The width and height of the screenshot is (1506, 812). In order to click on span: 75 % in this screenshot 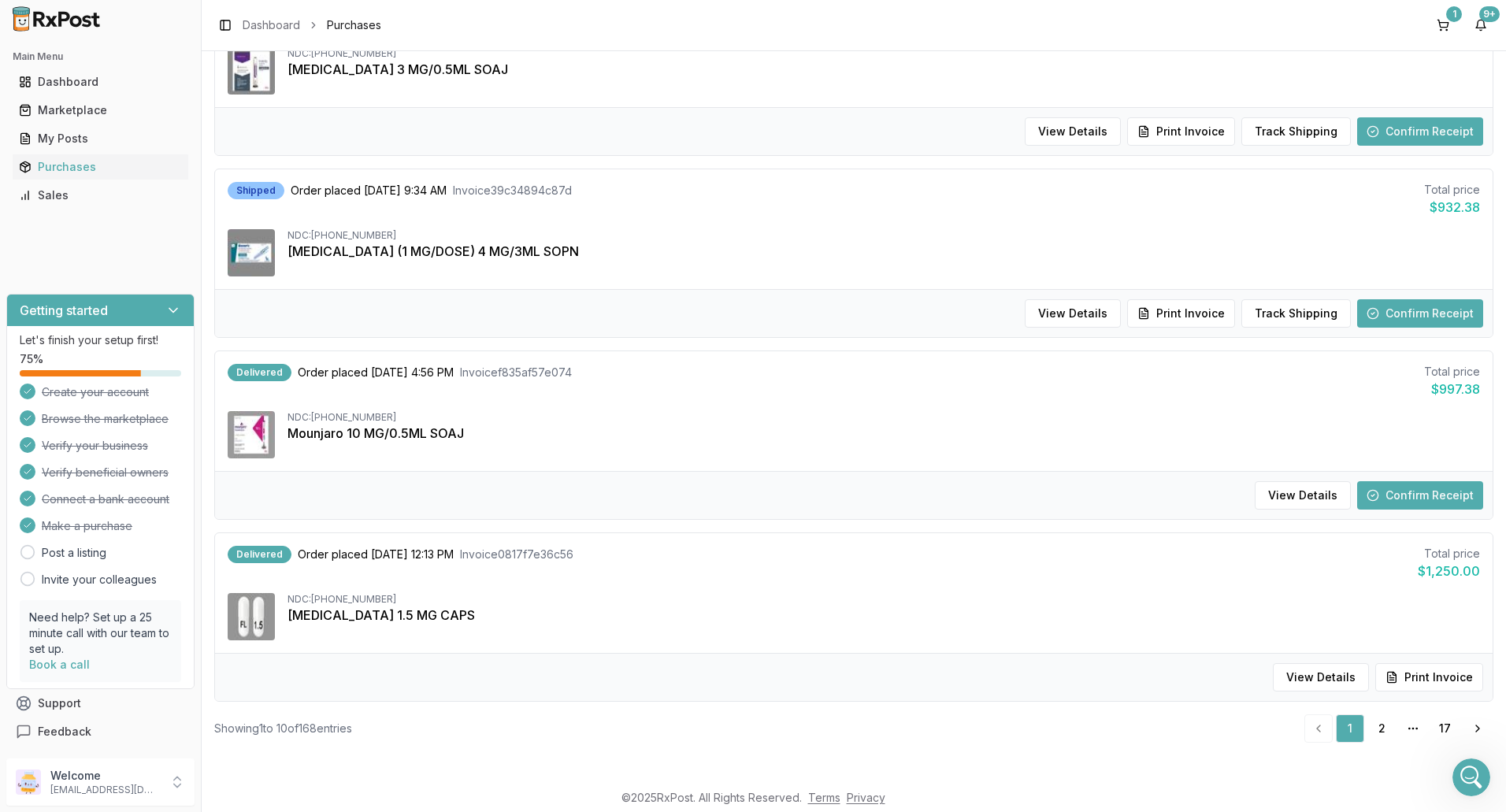, I will do `click(32, 359)`.